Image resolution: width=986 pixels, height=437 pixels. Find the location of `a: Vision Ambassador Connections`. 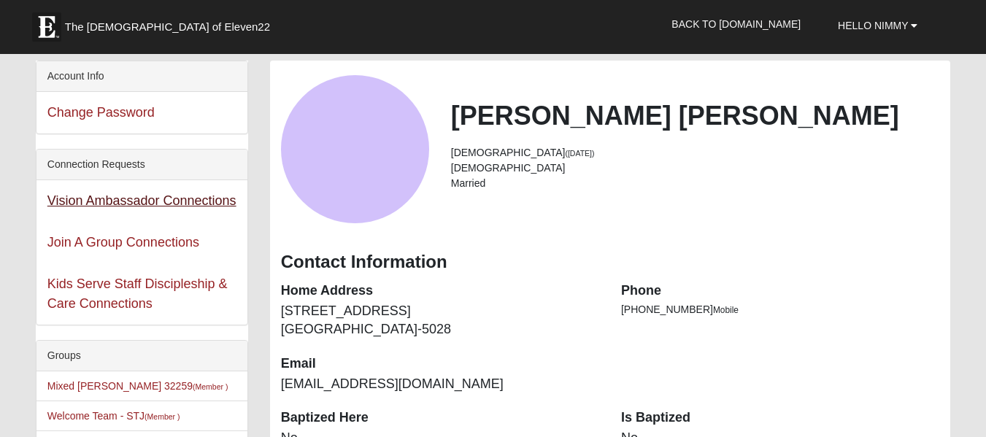

a: Vision Ambassador Connections is located at coordinates (142, 201).